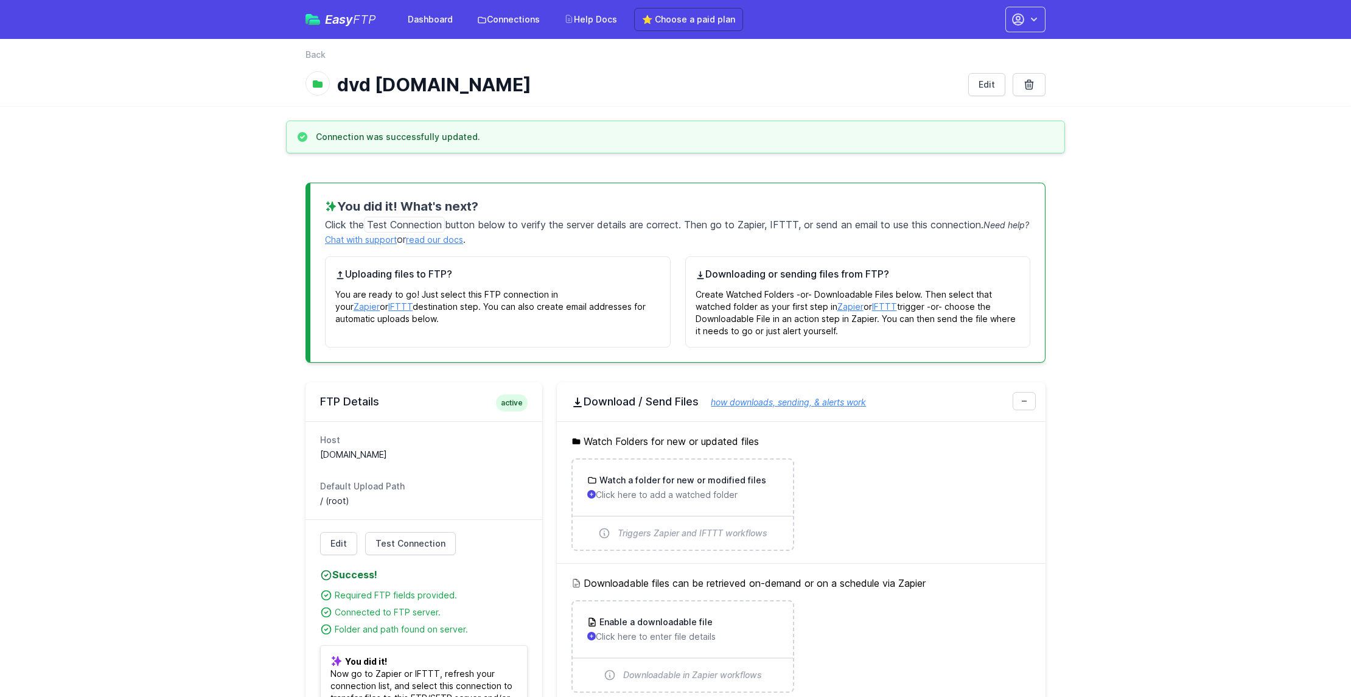 The image size is (1351, 697). What do you see at coordinates (313, 19) in the screenshot?
I see `img: easyftp_logo.png` at bounding box center [313, 19].